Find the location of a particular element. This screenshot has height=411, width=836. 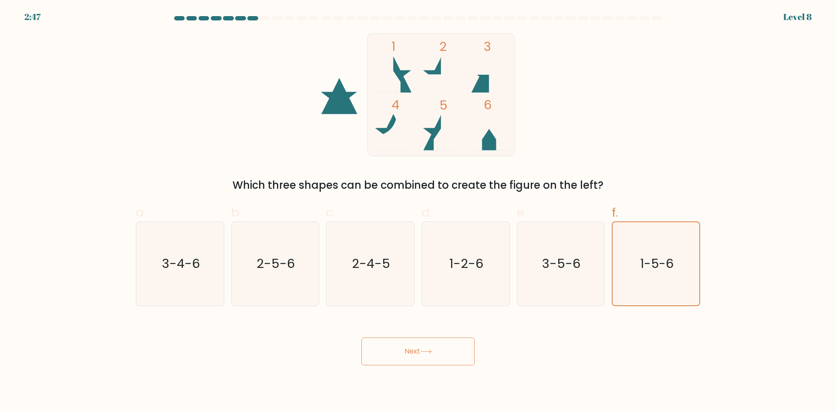

span: a. is located at coordinates (141, 212).